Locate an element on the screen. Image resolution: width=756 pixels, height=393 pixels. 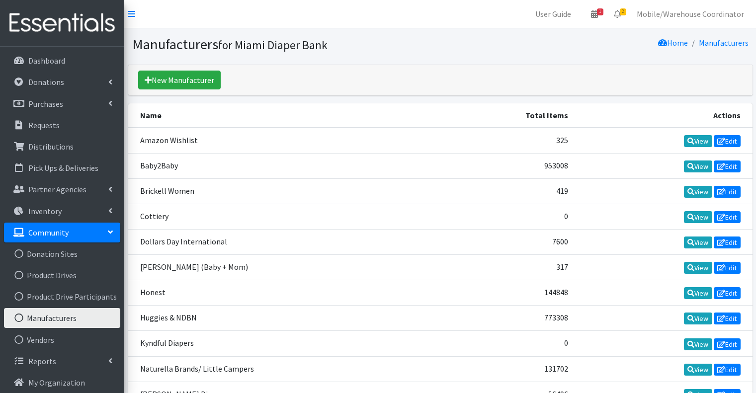
td: Cottiery is located at coordinates (286, 216).